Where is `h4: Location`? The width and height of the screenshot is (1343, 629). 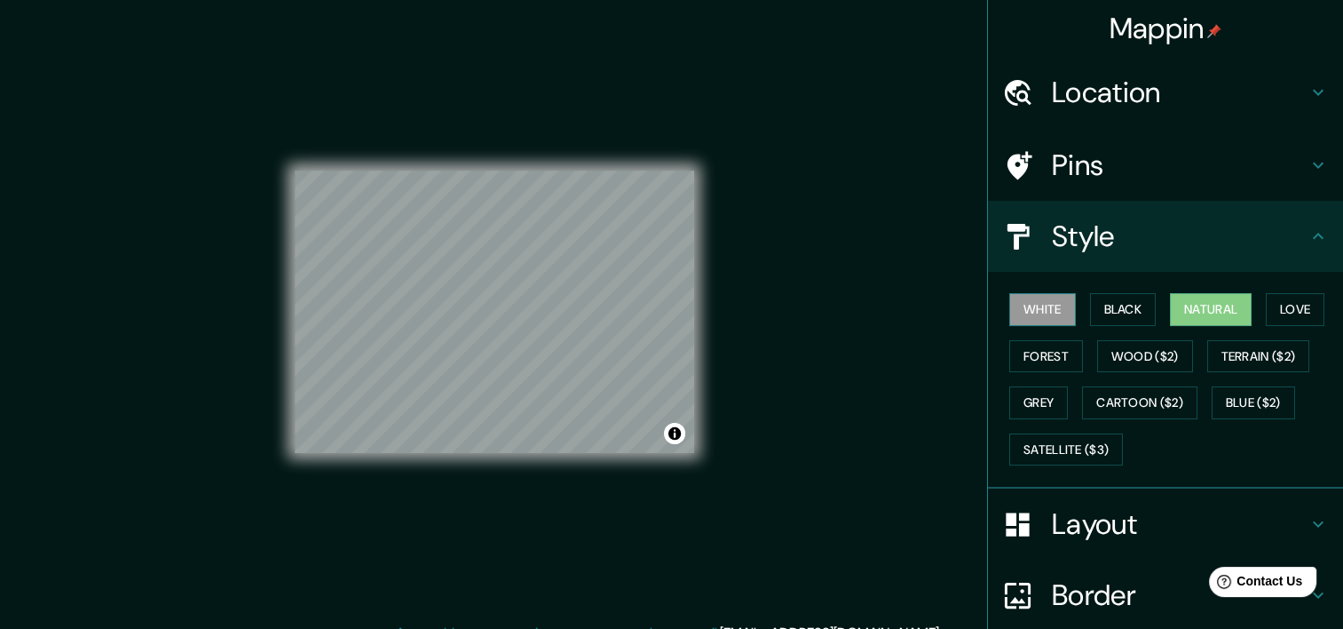 h4: Location is located at coordinates (1180, 92).